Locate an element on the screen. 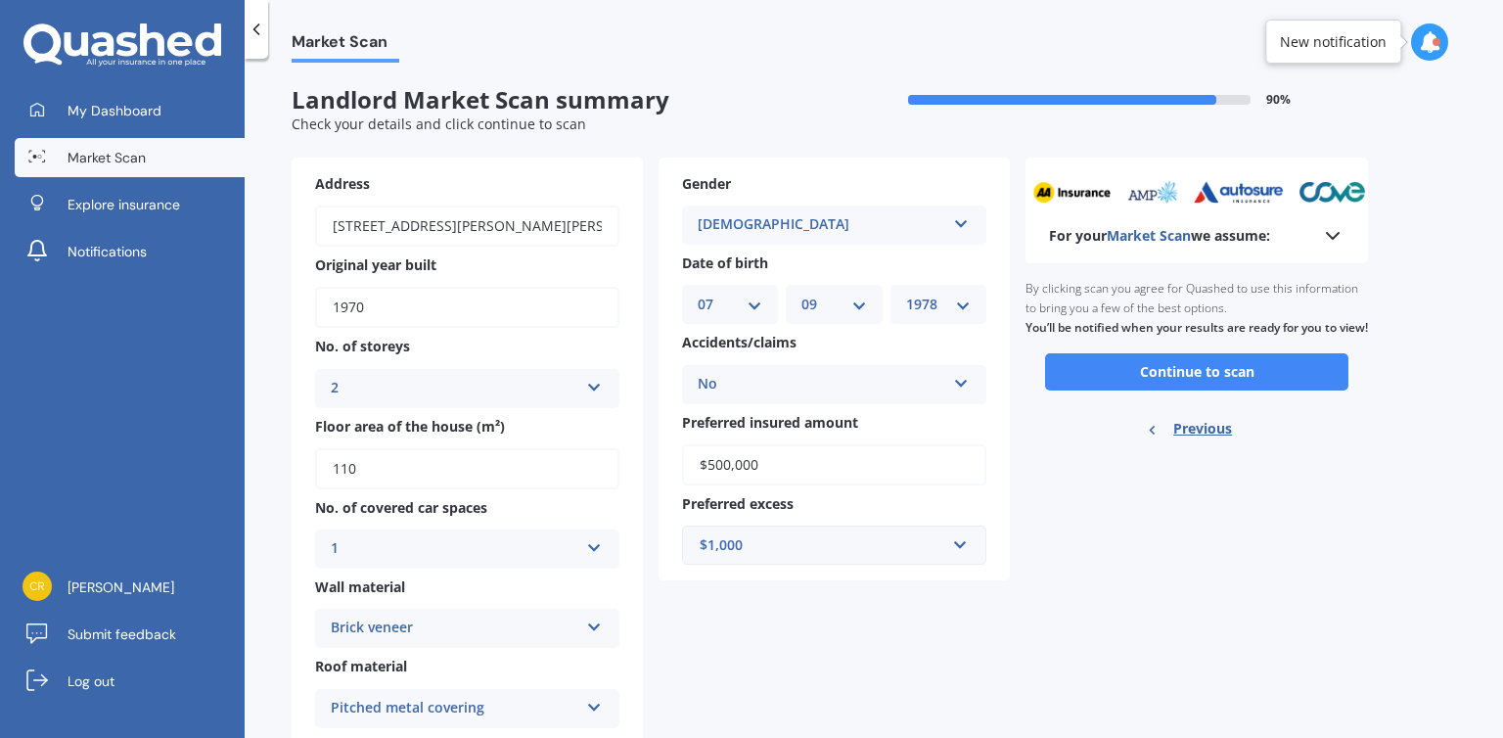  span: Submit feedback is located at coordinates (121, 634).